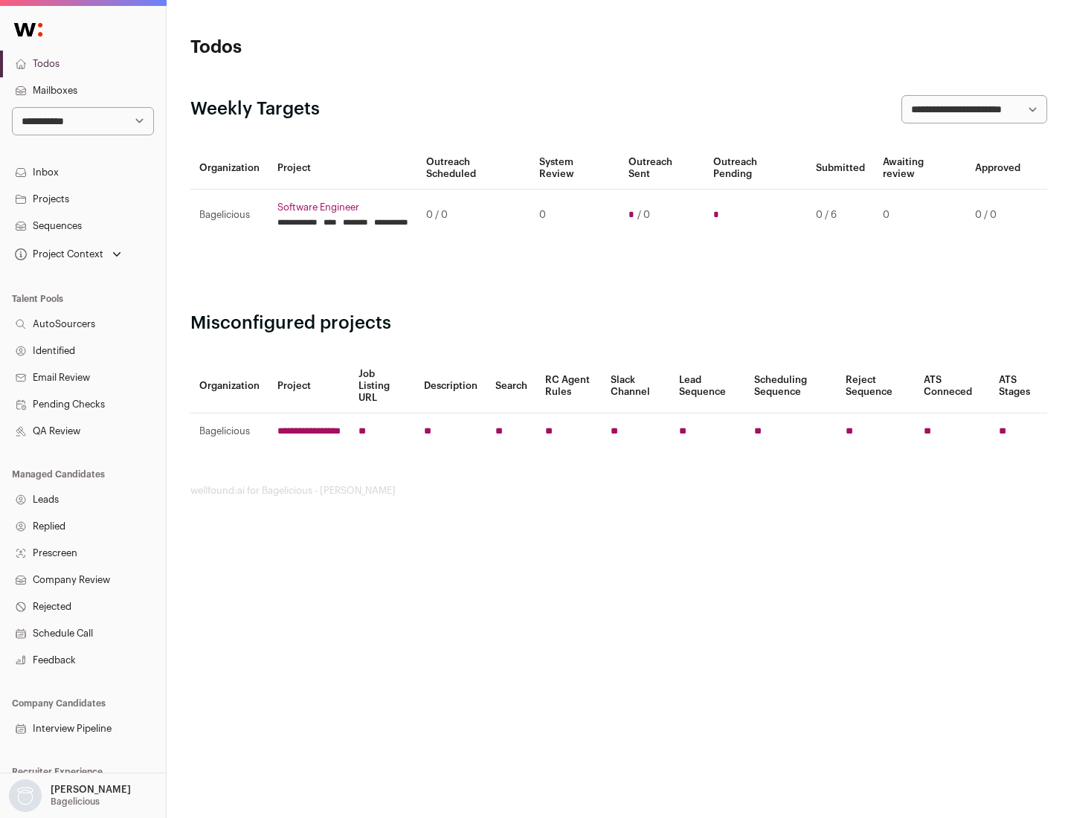 This screenshot has width=1071, height=818. What do you see at coordinates (662, 168) in the screenshot?
I see `th: Outreach Sent` at bounding box center [662, 168].